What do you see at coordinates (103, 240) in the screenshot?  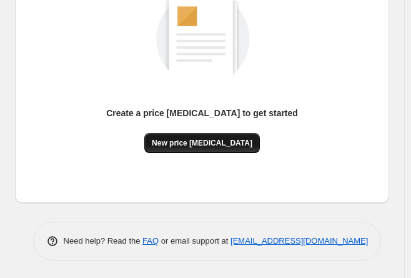 I see `span: Need help? Read the` at bounding box center [103, 240].